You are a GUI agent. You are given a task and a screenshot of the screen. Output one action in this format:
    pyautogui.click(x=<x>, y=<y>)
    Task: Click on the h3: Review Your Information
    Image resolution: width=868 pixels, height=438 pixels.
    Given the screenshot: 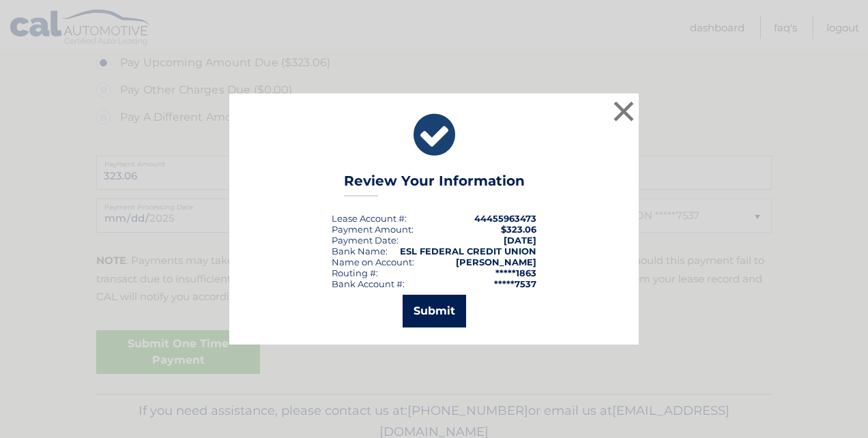 What is the action you would take?
    pyautogui.click(x=434, y=184)
    